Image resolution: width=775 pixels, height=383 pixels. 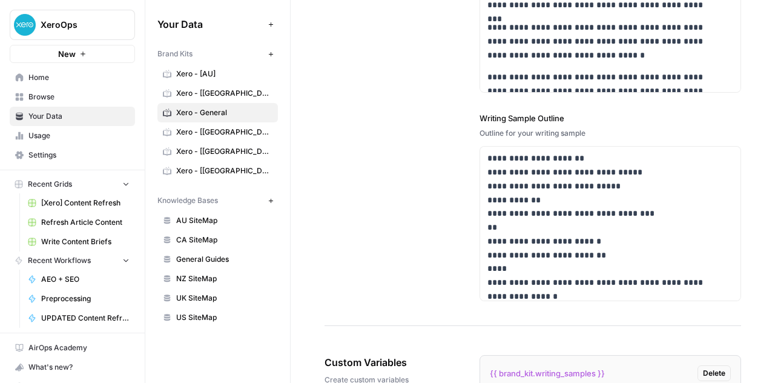 I want to click on span: AU SiteMap, so click(x=224, y=220).